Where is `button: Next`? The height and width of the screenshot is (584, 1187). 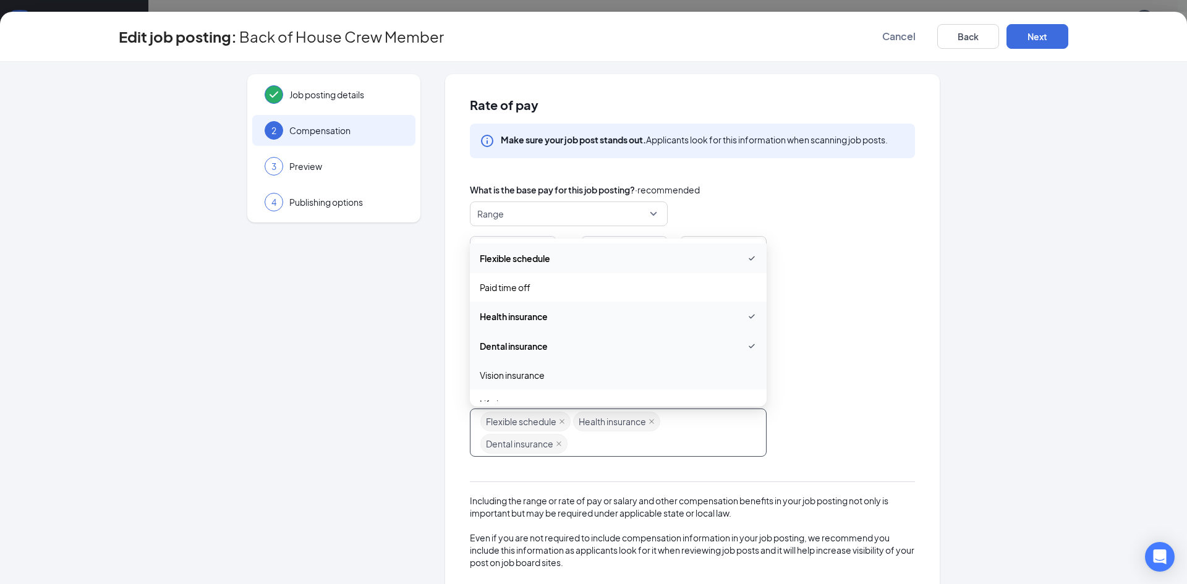 button: Next is located at coordinates (1038, 36).